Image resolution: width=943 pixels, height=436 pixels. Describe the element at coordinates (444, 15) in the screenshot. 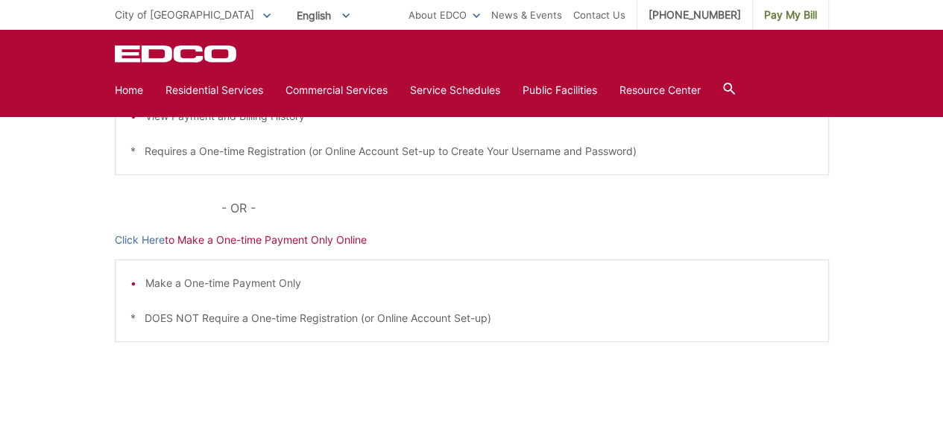

I see `a: About EDCO` at that location.